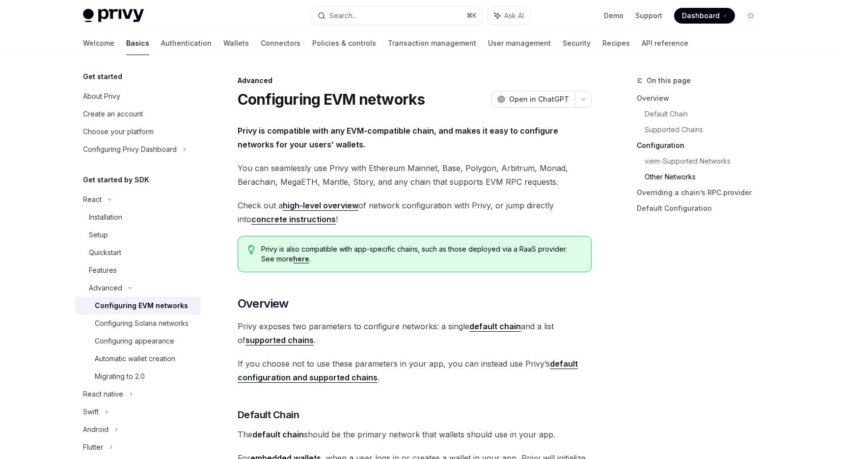  I want to click on a: Overview, so click(702, 98).